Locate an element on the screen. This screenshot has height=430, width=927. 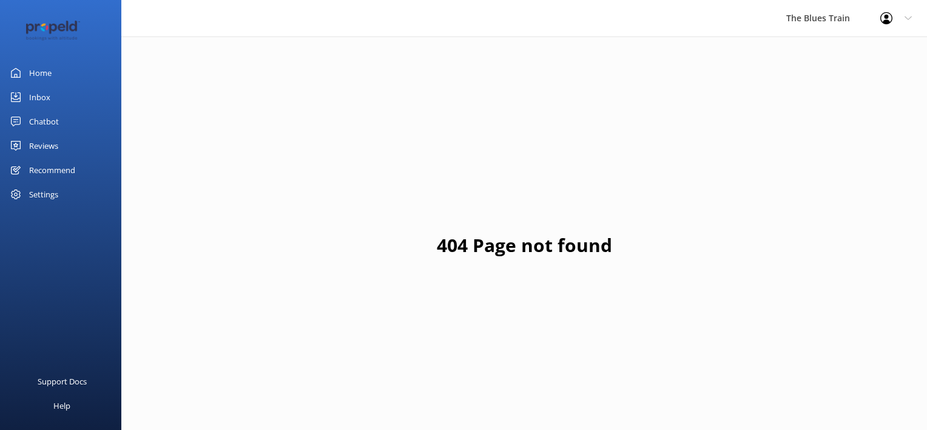
div: Inbox is located at coordinates (39, 97).